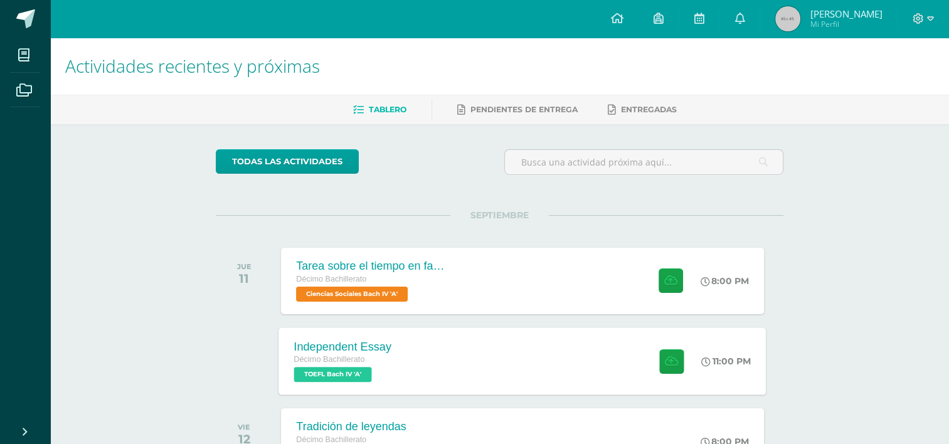 The image size is (949, 444). I want to click on a: Pendientes de entrega, so click(517, 110).